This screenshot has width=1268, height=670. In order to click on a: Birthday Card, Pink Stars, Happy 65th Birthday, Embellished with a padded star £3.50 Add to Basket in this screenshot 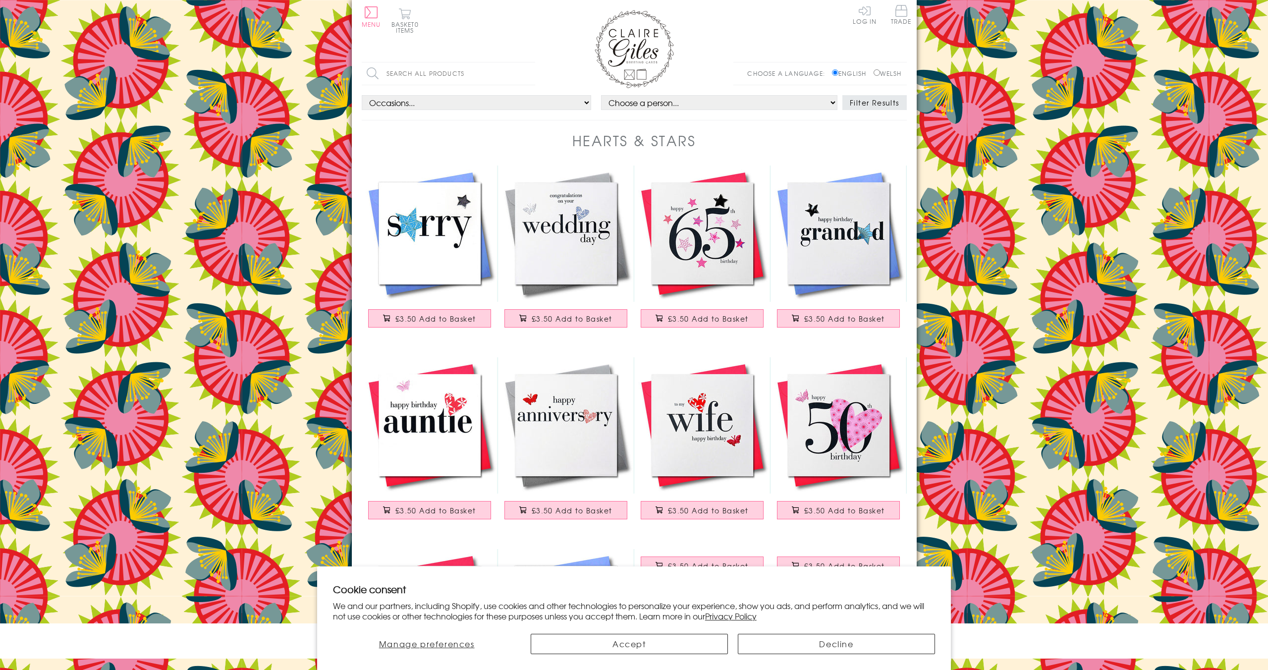, I will do `click(702, 251)`.